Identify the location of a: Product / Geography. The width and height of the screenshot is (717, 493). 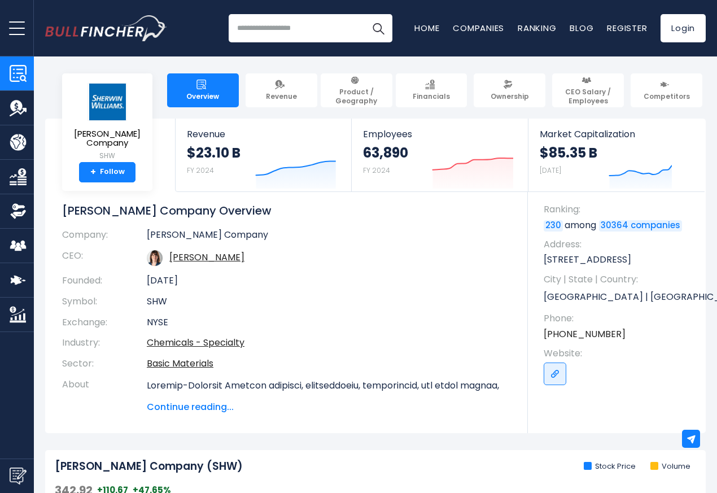
(356, 90).